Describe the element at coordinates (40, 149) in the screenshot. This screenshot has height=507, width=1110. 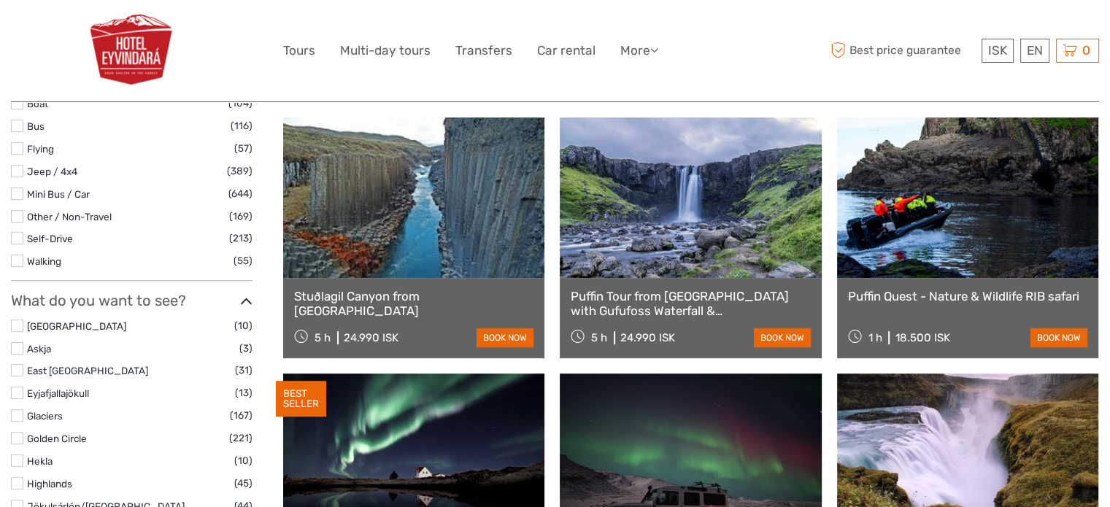
I see `a: Flying` at that location.